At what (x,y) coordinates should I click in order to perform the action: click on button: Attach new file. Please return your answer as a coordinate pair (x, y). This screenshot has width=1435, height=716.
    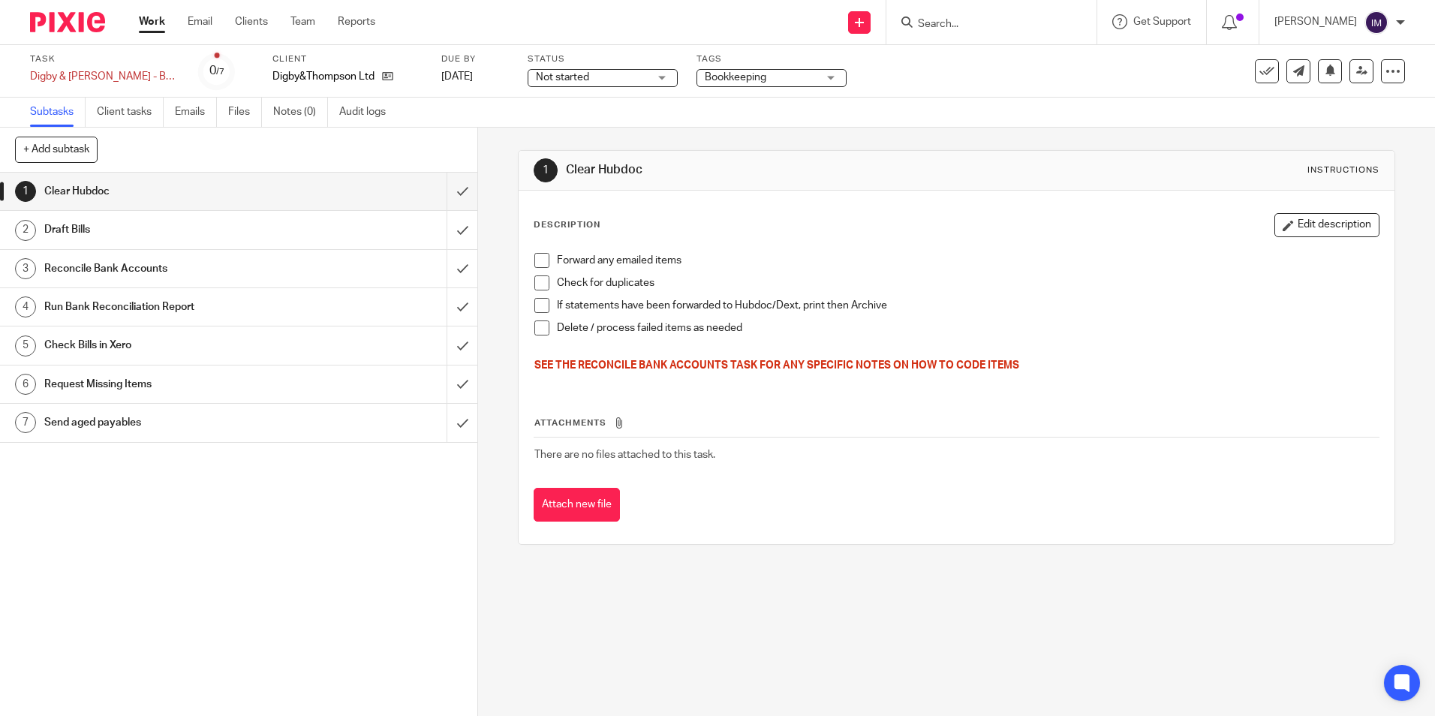
    Looking at the image, I should click on (577, 505).